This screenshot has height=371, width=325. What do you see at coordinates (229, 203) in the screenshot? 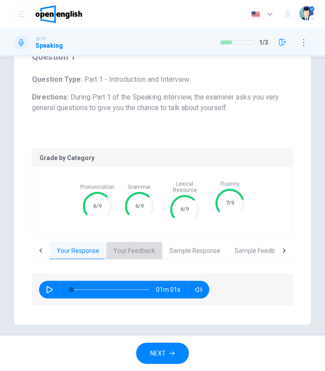
I see `text: 7/9` at bounding box center [229, 203].